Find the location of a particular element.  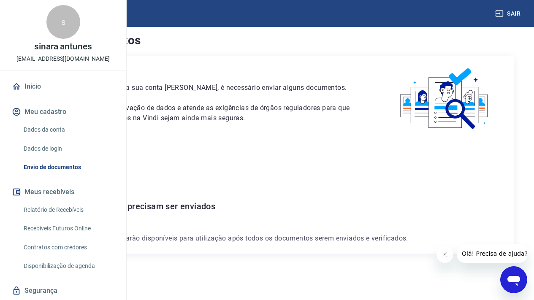

div: s is located at coordinates (63, 22).